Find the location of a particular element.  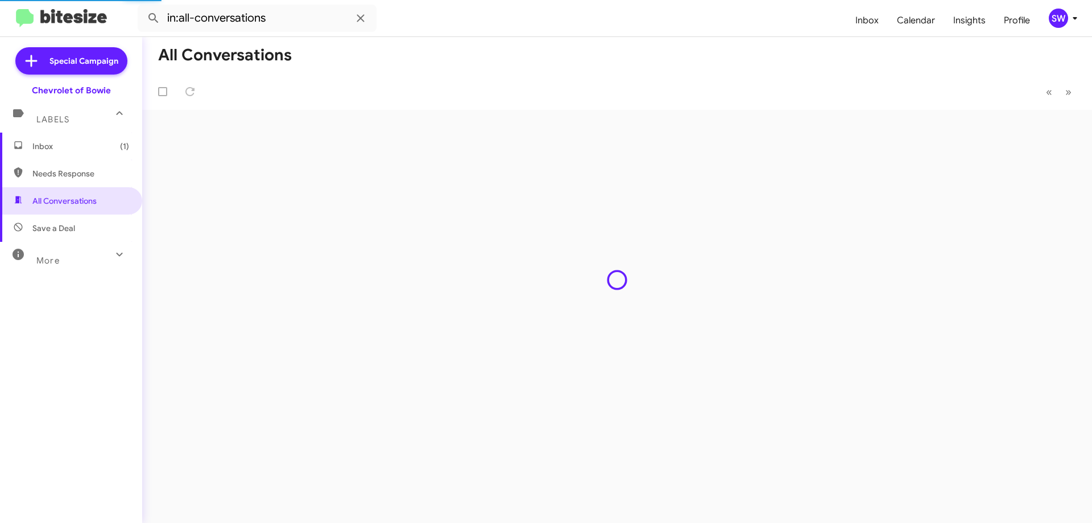

span: Needs Response is located at coordinates (81, 174).